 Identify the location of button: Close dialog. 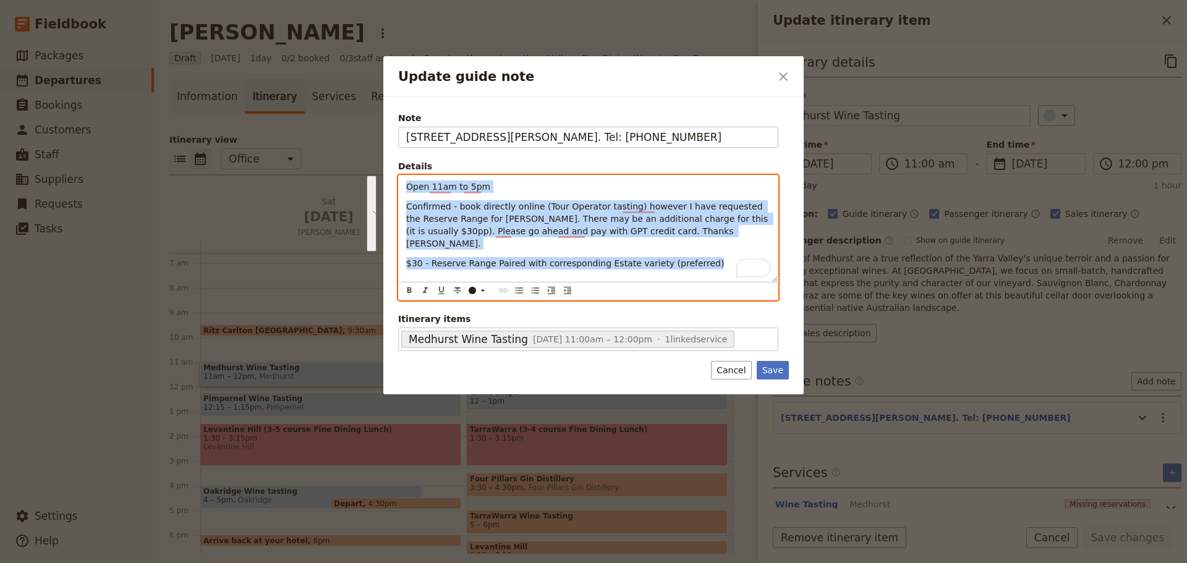
(783, 77).